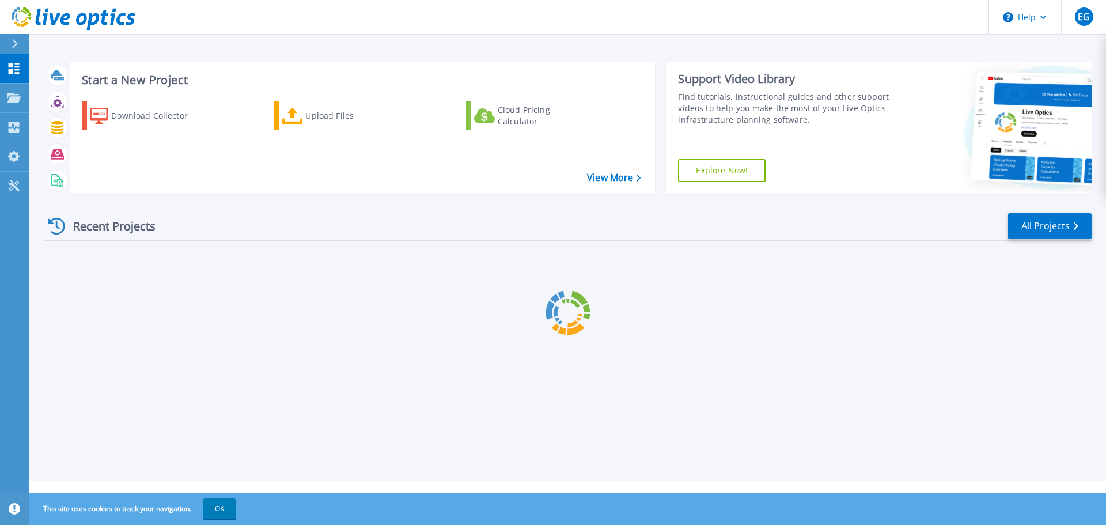 Image resolution: width=1106 pixels, height=525 pixels. What do you see at coordinates (108, 226) in the screenshot?
I see `div: Recent Projects` at bounding box center [108, 226].